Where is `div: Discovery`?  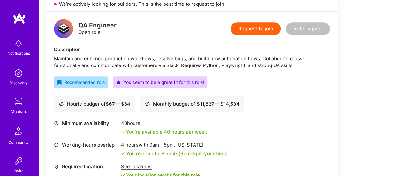 div: Discovery is located at coordinates (19, 83).